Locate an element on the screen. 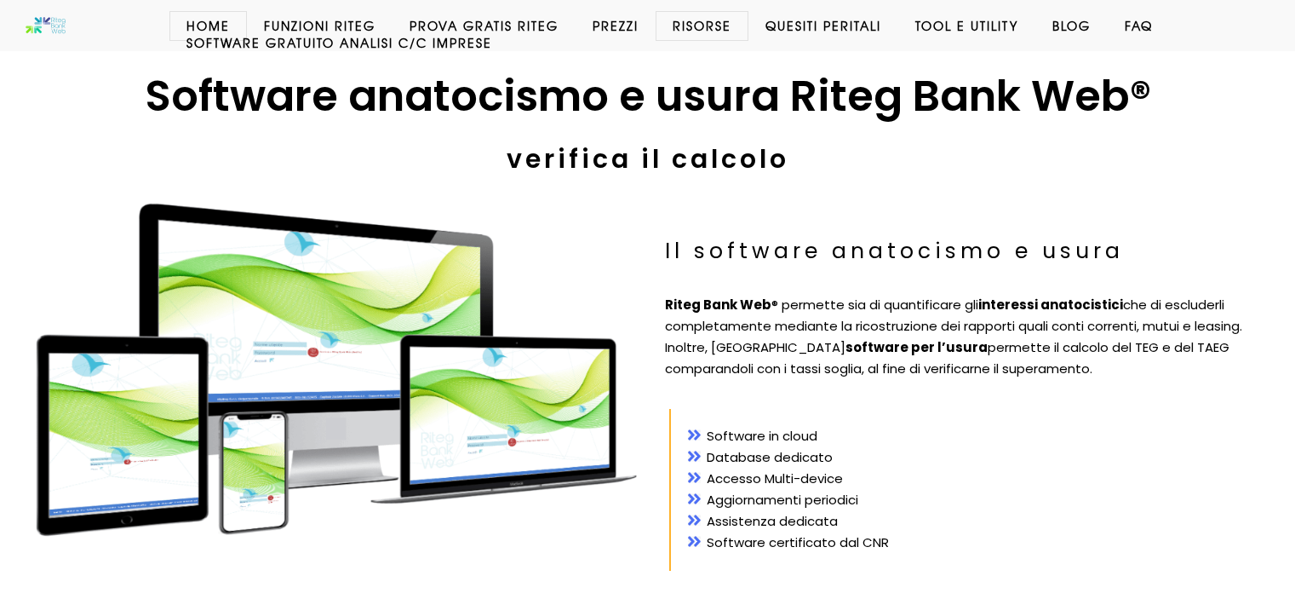 The height and width of the screenshot is (599, 1295). li: Accesso Multi-device is located at coordinates (977, 479).